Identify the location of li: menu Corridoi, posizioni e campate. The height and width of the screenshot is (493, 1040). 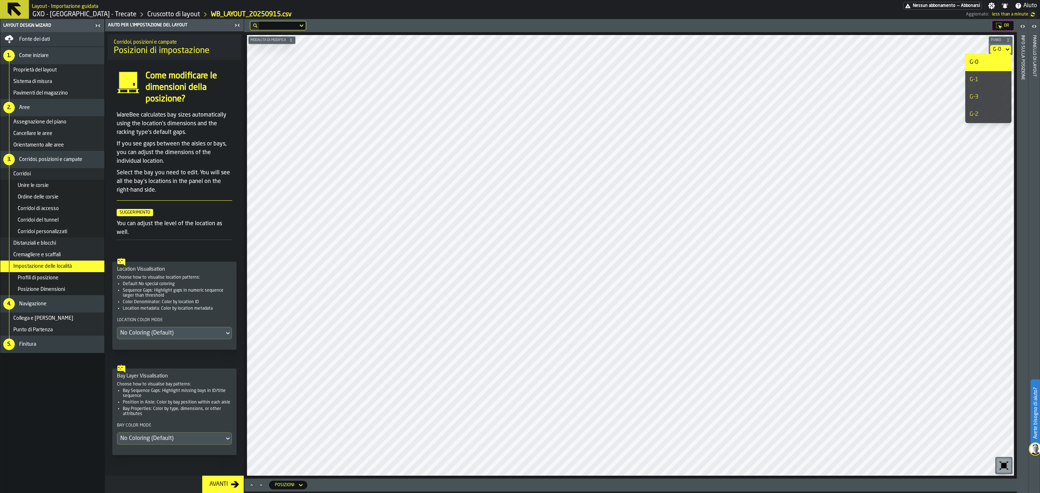
(52, 160).